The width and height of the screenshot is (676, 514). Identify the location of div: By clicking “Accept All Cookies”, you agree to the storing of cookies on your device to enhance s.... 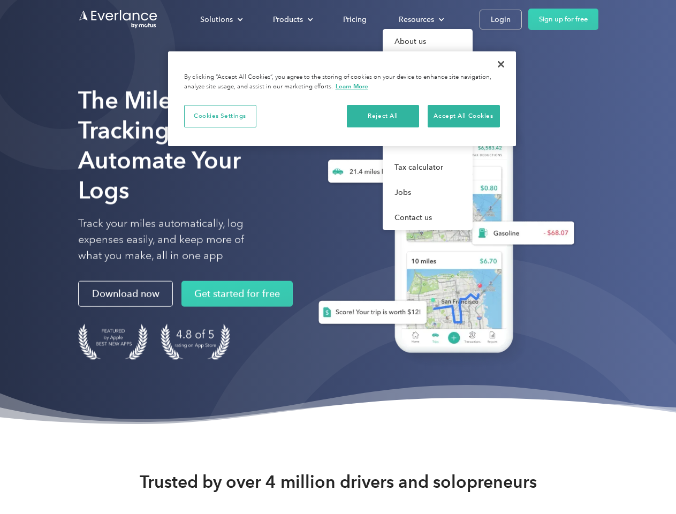
(342, 82).